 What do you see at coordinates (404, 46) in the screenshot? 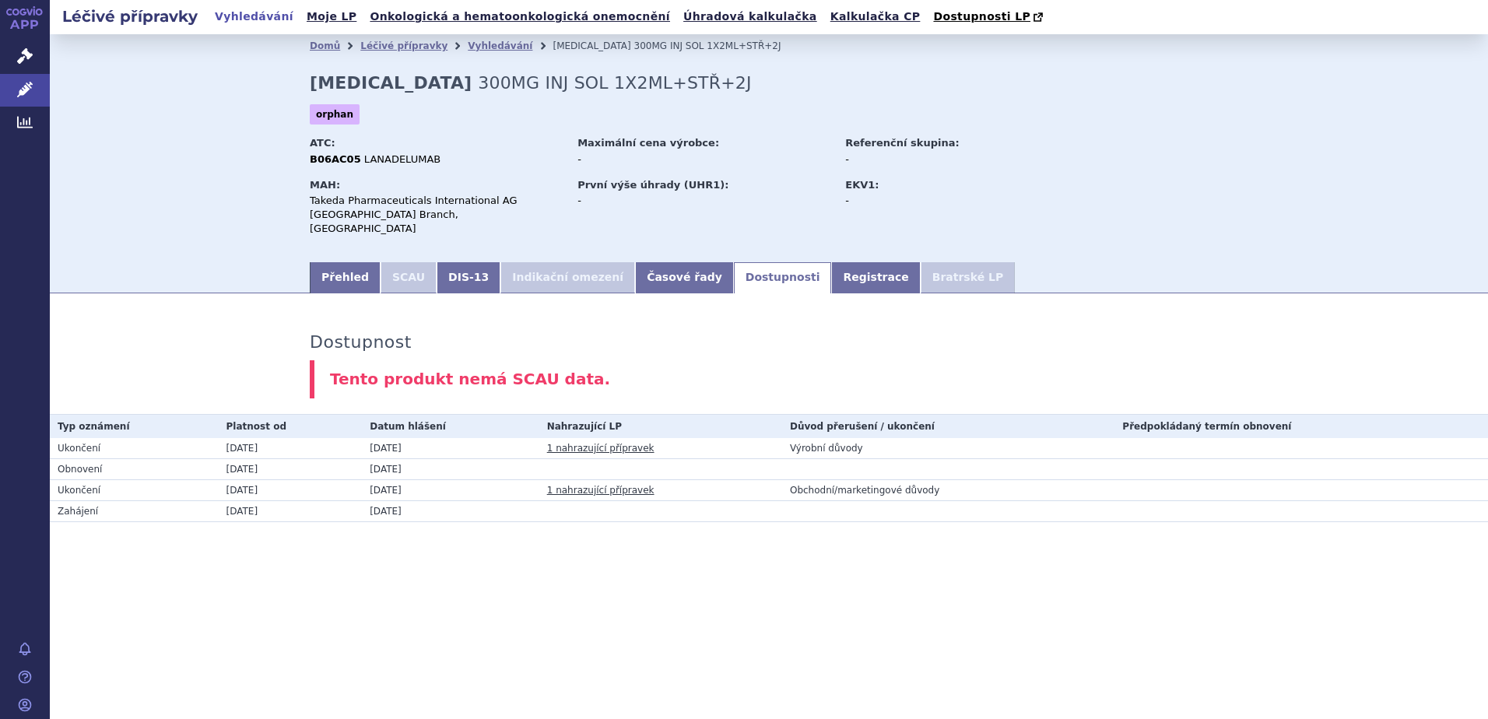
I see `a: Léčivé přípravky` at bounding box center [404, 46].